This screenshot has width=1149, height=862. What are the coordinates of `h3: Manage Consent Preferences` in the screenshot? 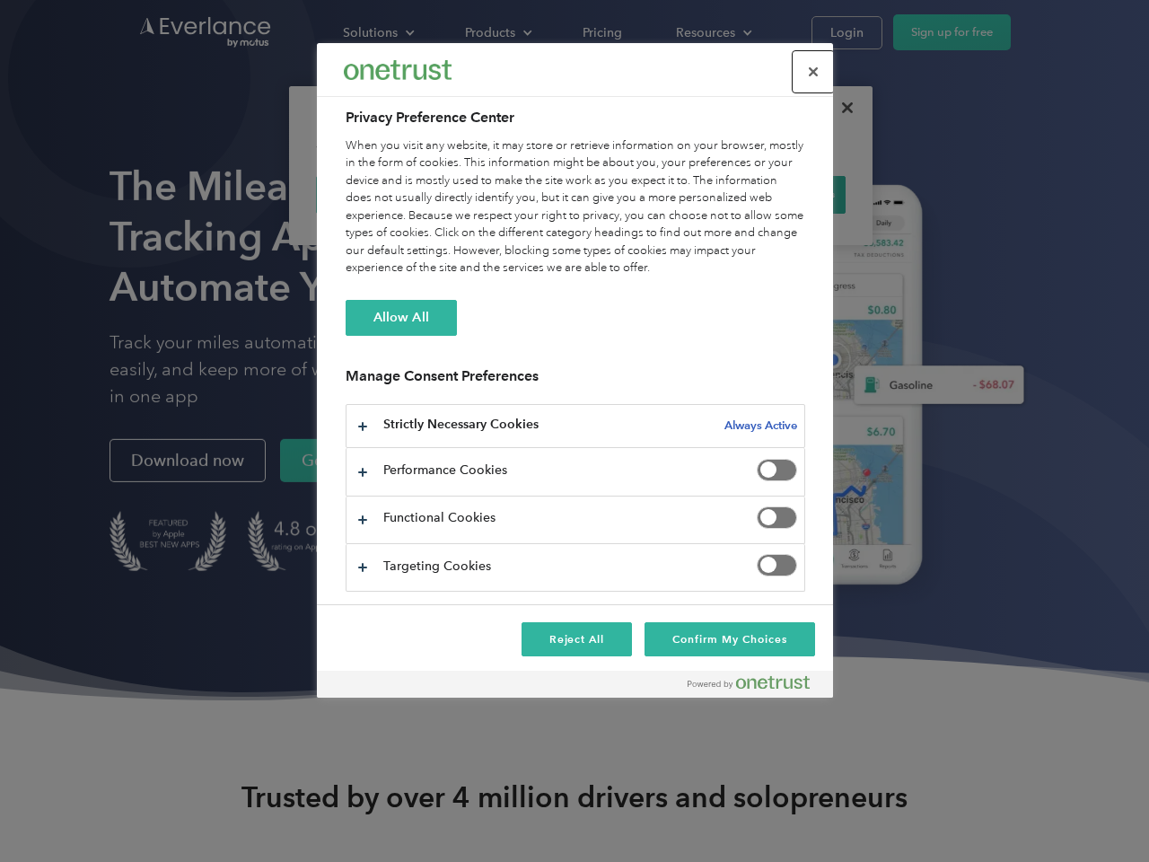 It's located at (576, 381).